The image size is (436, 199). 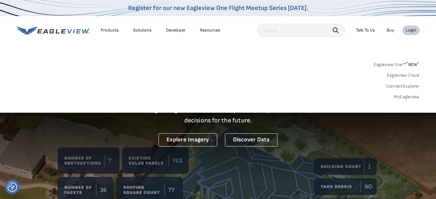 What do you see at coordinates (396, 64) in the screenshot?
I see `a: Eagleview One™*NEW*` at bounding box center [396, 64].